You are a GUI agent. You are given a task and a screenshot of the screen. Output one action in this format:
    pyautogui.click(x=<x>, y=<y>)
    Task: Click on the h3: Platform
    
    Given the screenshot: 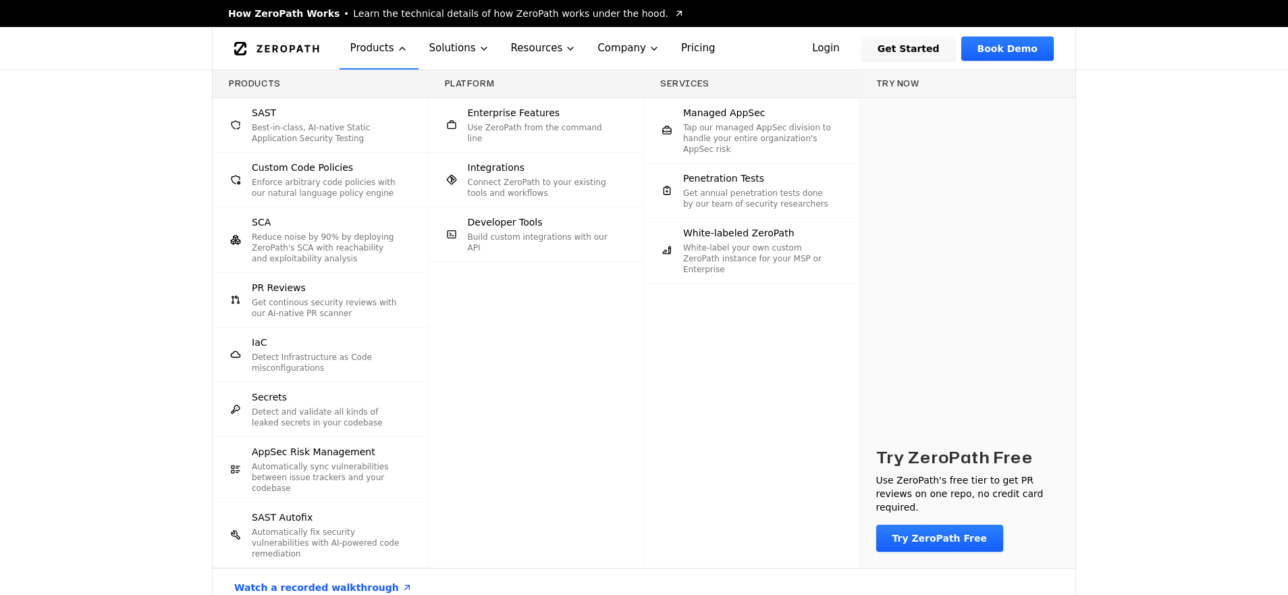 What is the action you would take?
    pyautogui.click(x=536, y=84)
    